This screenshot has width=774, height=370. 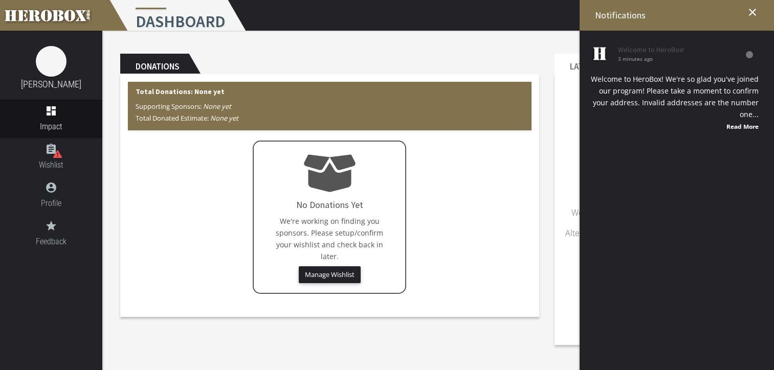 What do you see at coordinates (655, 141) in the screenshot?
I see `h2: No Notifications Yet...` at bounding box center [655, 141].